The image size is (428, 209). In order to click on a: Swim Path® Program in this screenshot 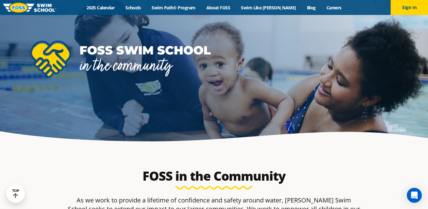, I will do `click(174, 7)`.